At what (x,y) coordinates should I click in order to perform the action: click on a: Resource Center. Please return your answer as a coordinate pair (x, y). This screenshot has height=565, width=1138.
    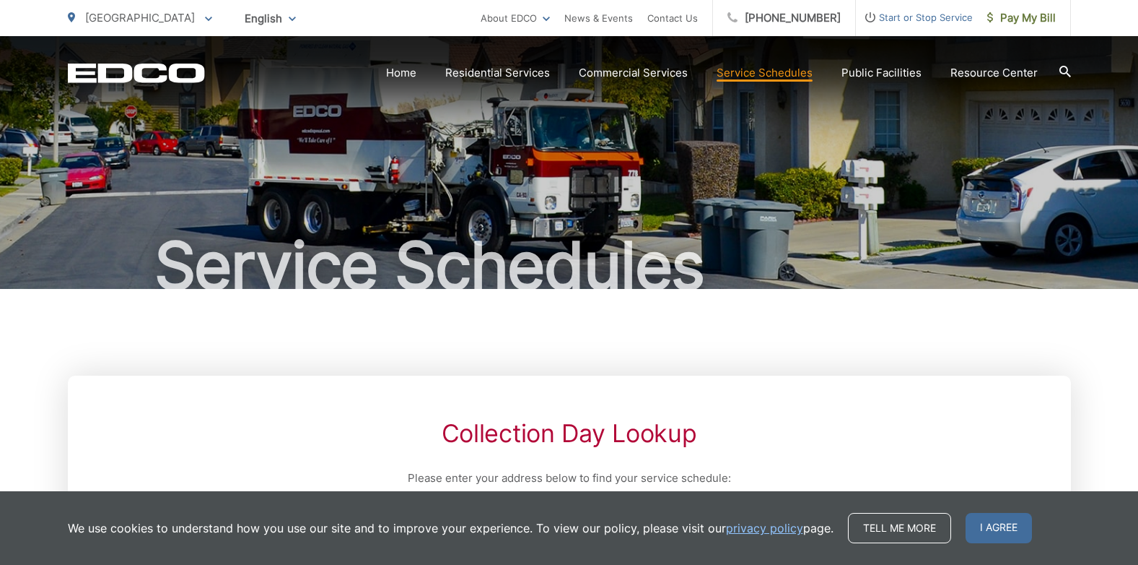
    Looking at the image, I should click on (994, 73).